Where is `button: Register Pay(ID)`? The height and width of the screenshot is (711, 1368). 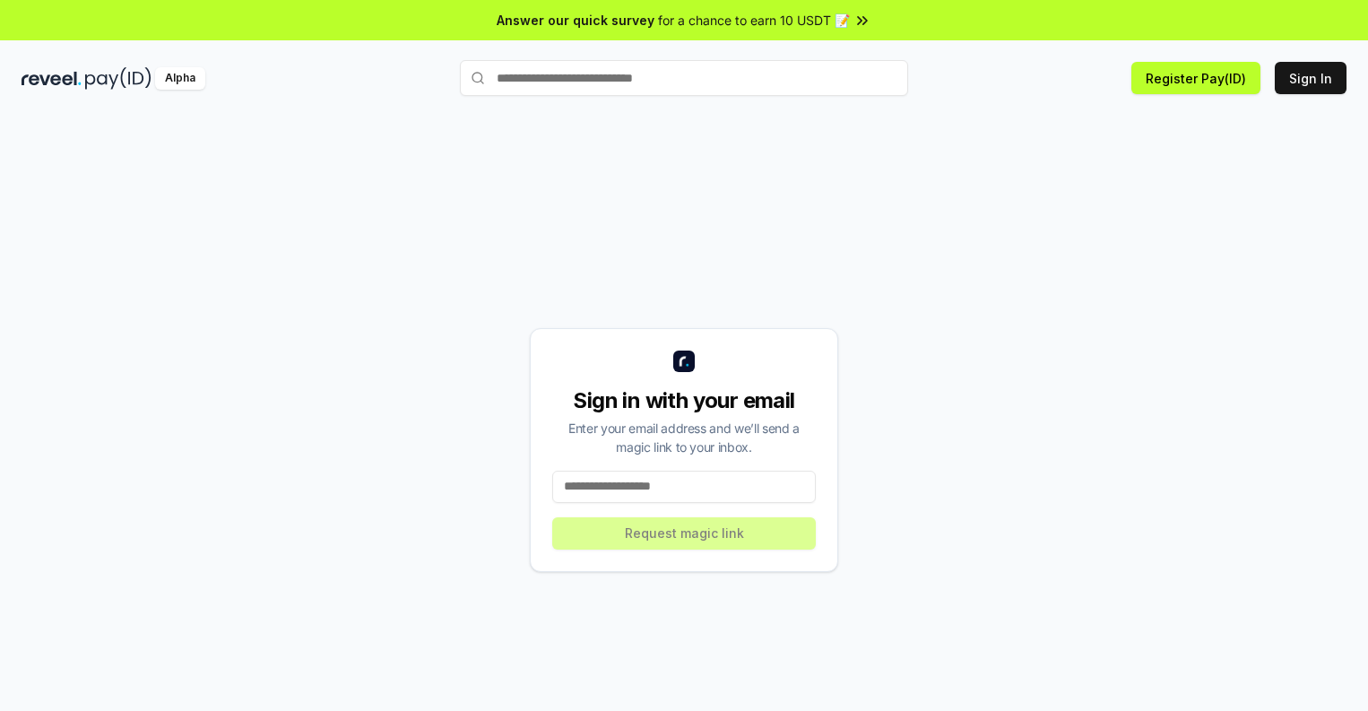
button: Register Pay(ID) is located at coordinates (1196, 78).